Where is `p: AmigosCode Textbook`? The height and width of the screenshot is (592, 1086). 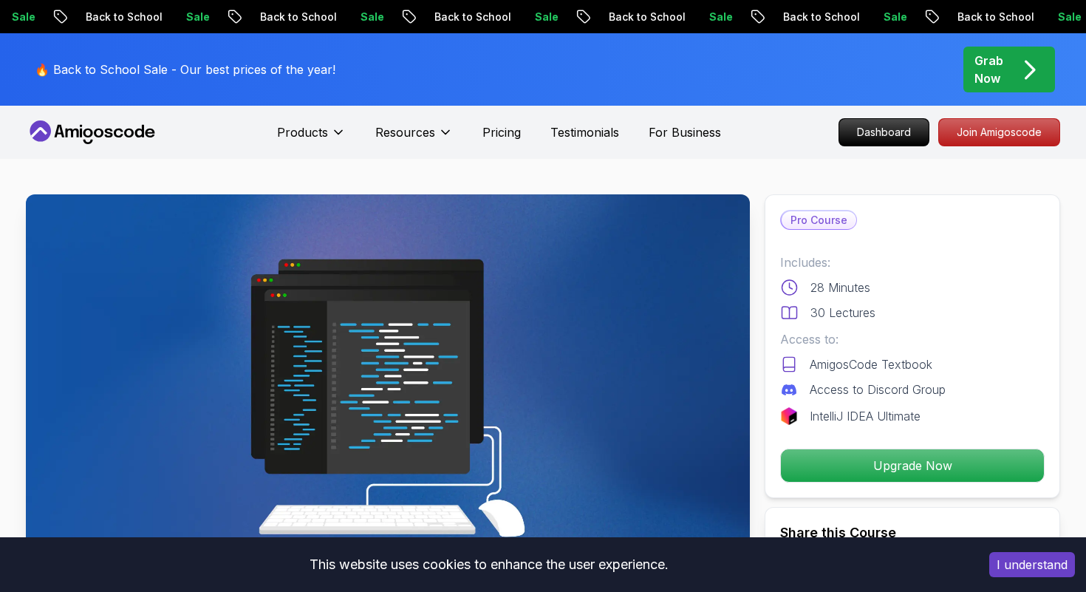
p: AmigosCode Textbook is located at coordinates (871, 364).